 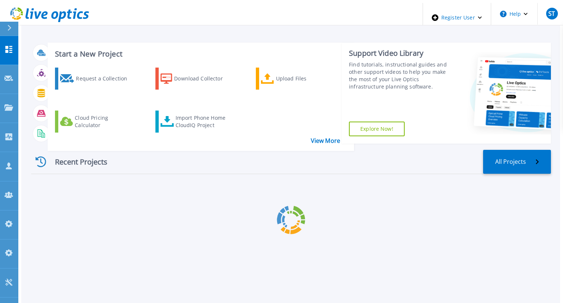 I want to click on h3: Start a New Project, so click(x=200, y=54).